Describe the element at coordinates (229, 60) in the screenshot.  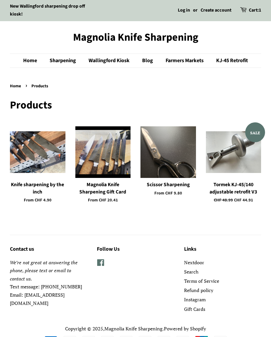
I see `a: KJ-45 Retrofit` at that location.